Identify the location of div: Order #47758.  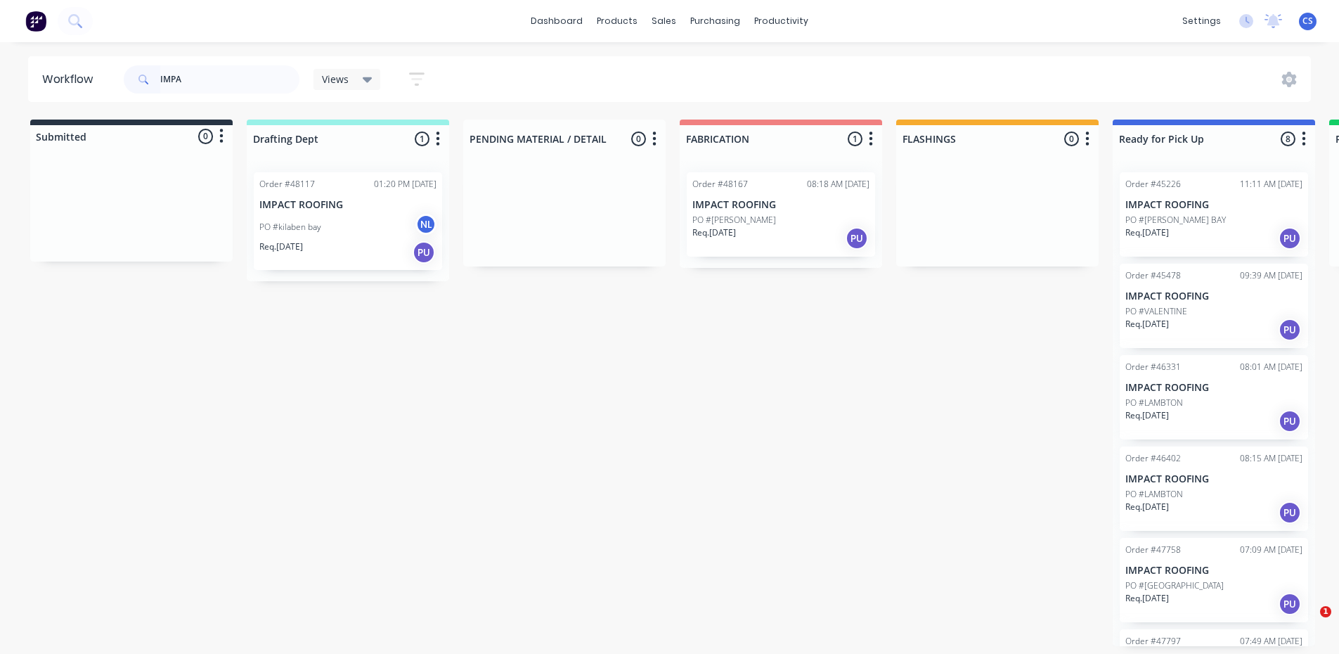
(1152, 550).